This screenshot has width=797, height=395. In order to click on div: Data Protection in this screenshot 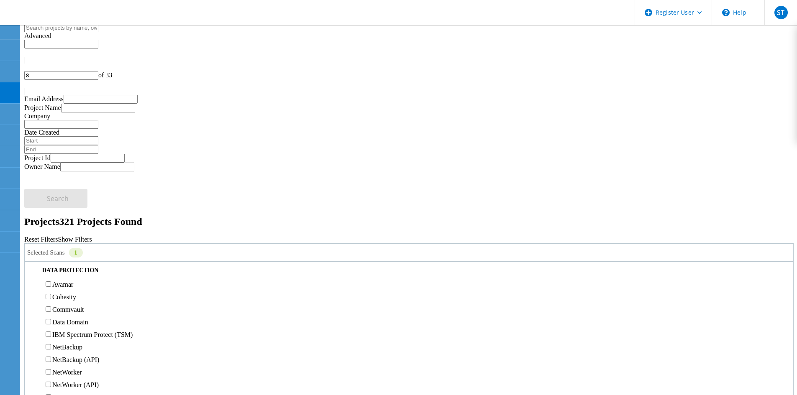, I will do `click(409, 271)`.